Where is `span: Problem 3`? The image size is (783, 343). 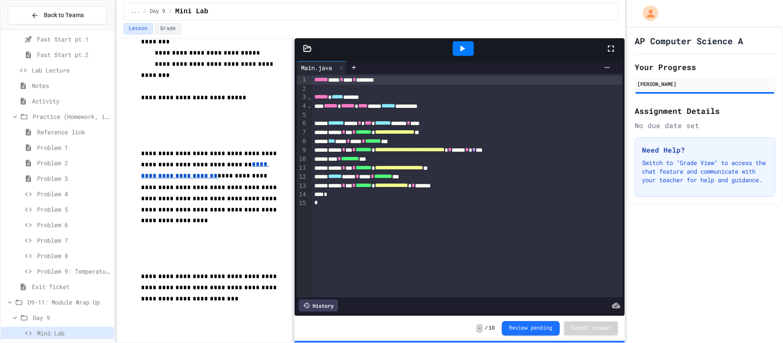
span: Problem 3 is located at coordinates (74, 178).